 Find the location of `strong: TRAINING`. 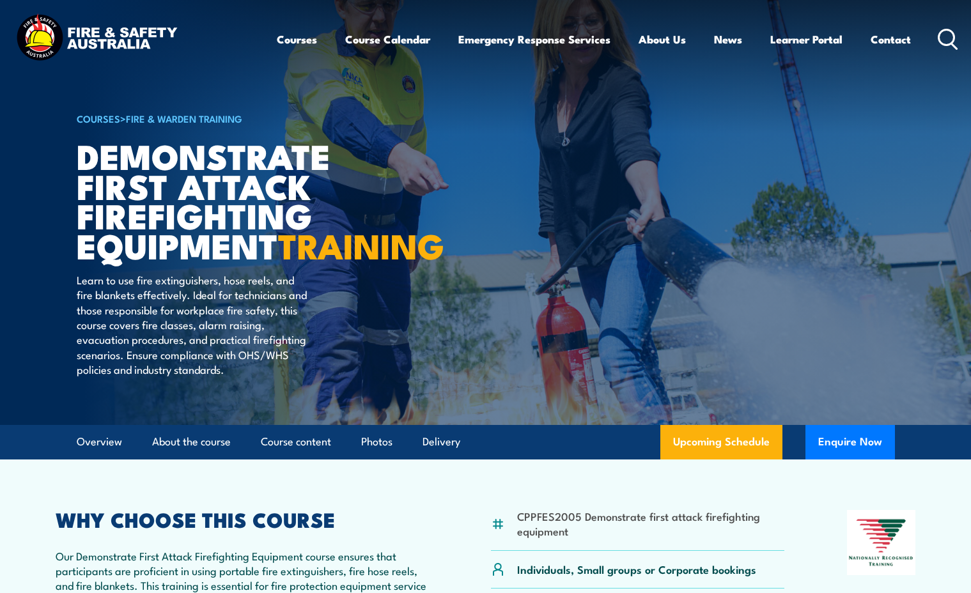

strong: TRAINING is located at coordinates (361, 244).